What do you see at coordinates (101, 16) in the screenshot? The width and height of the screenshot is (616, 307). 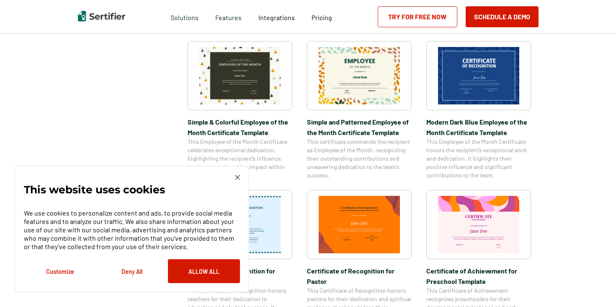 I see `img: Sertifier | Digital Credentialing Platform` at bounding box center [101, 16].